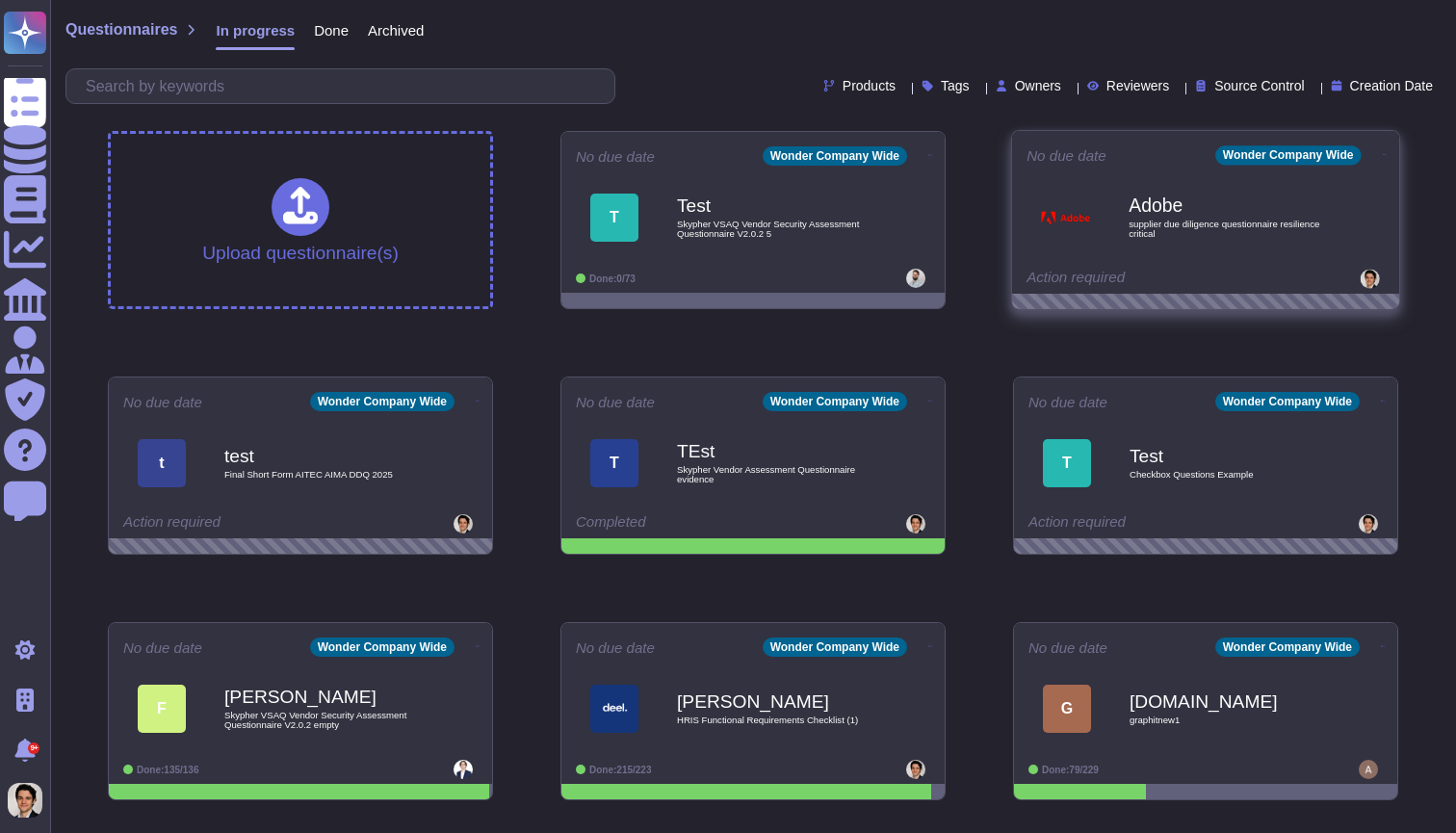 The image size is (1456, 833). What do you see at coordinates (30, 800) in the screenshot?
I see `button: user` at bounding box center [30, 800].